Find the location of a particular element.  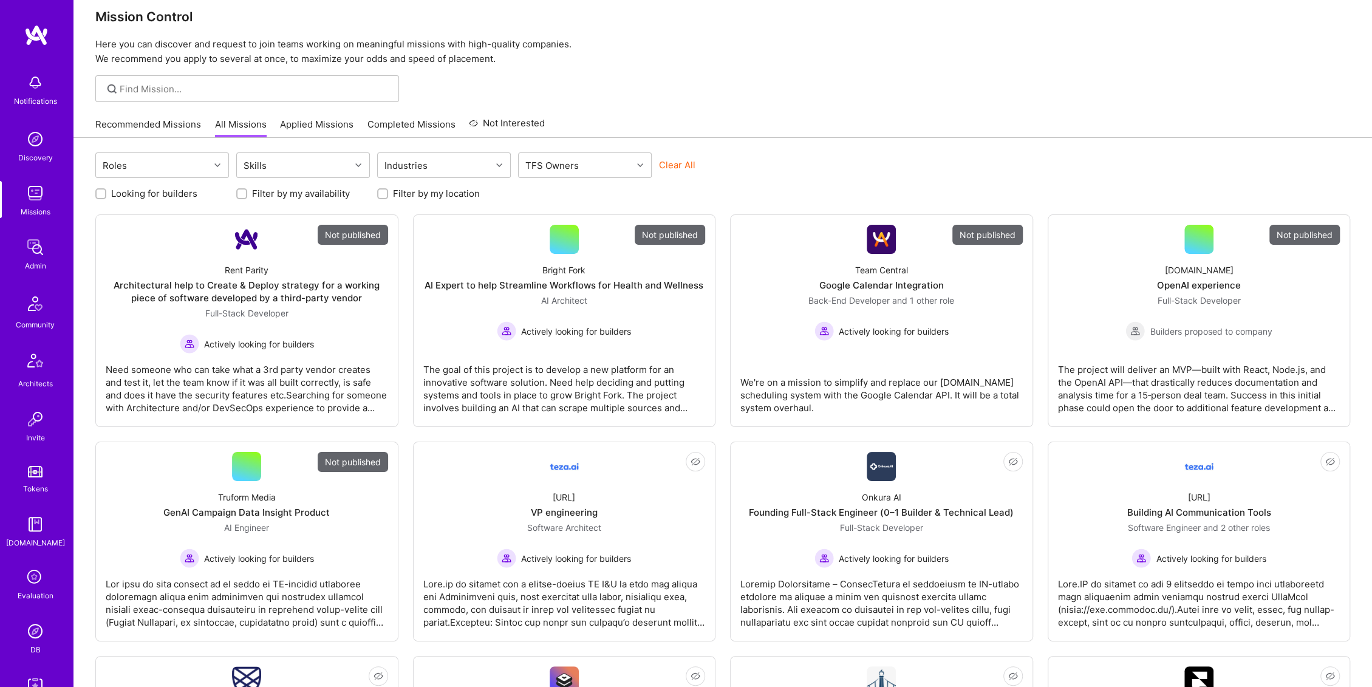

div: The project will deliver an MVP—built with React, Node.js, and the OpenAI API—that drastically re... is located at coordinates (1199, 384).